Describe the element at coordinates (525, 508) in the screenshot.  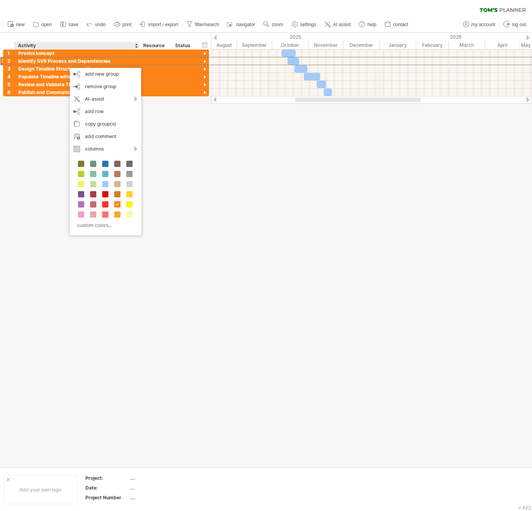
I see `div: v 422` at that location.